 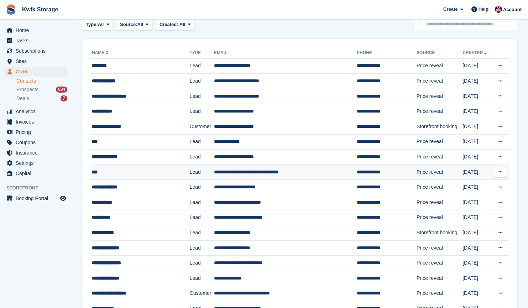 I want to click on div: 684, so click(x=62, y=89).